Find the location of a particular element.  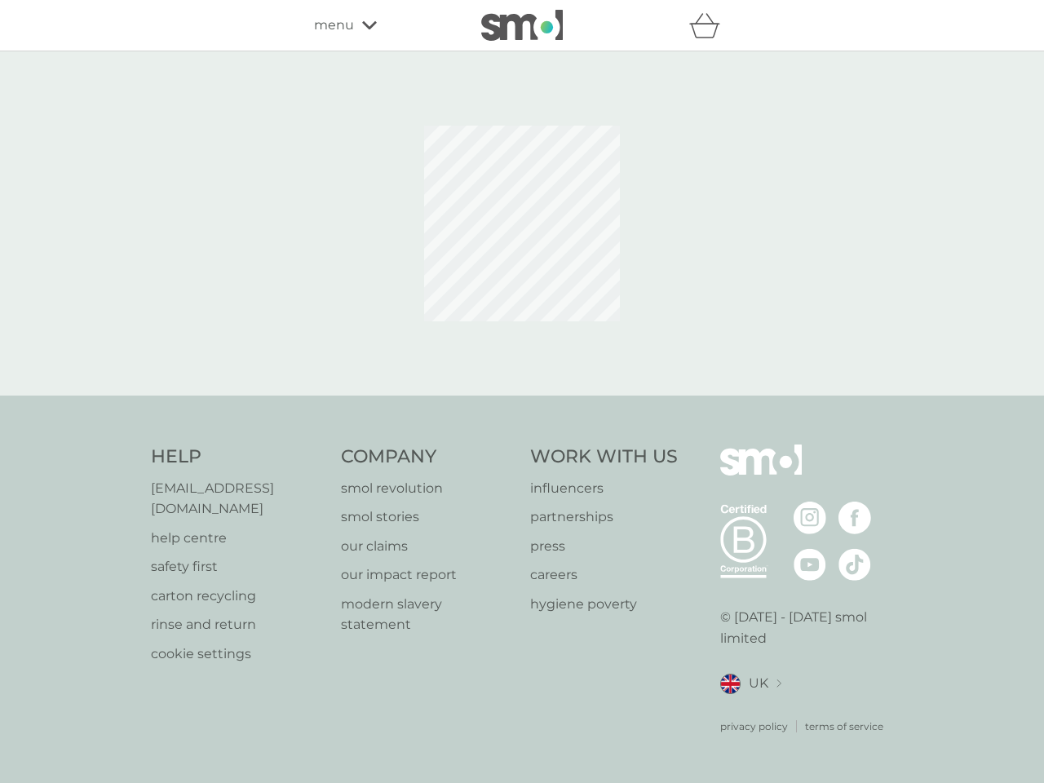

a: help centre is located at coordinates (237, 538).